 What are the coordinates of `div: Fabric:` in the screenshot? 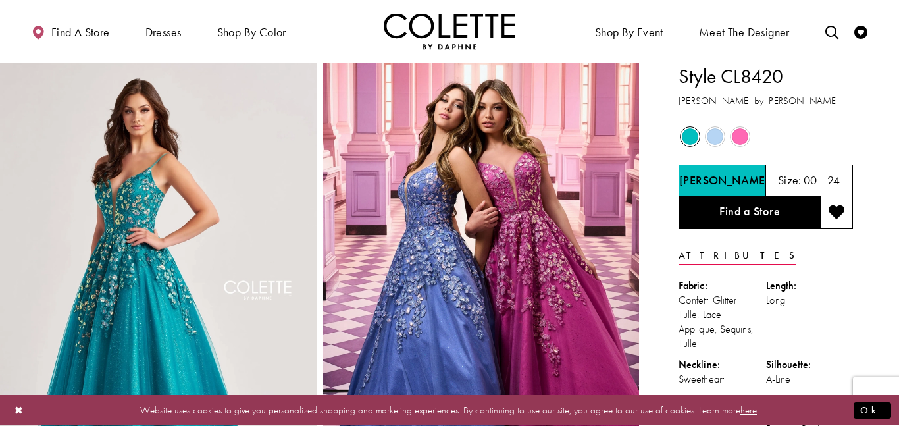 It's located at (722, 286).